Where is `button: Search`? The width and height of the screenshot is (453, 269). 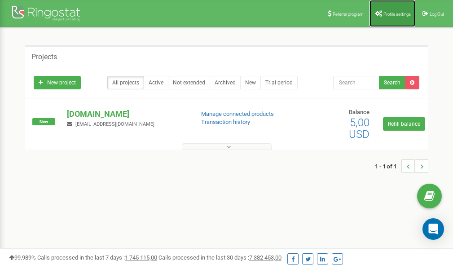 button: Search is located at coordinates (392, 83).